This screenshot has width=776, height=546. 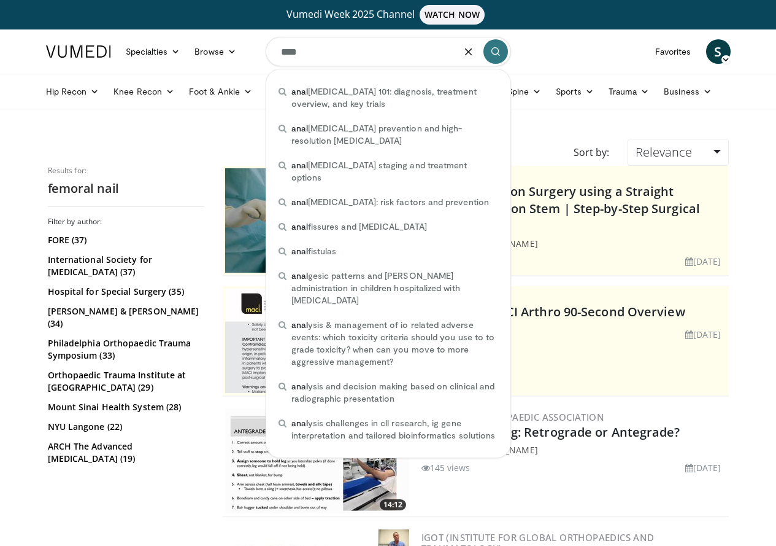 What do you see at coordinates (393, 504) in the screenshot?
I see `span: 14:12` at bounding box center [393, 504].